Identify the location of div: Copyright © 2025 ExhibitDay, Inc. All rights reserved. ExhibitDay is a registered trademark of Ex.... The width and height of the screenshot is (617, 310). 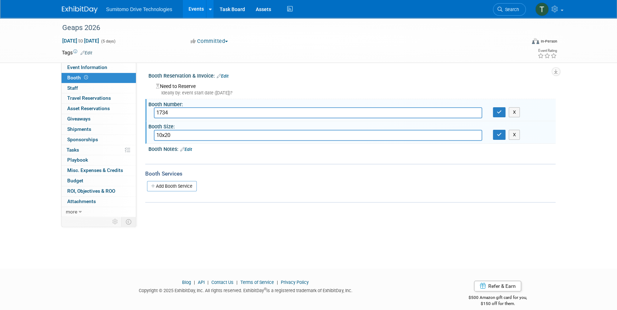
(246, 290).